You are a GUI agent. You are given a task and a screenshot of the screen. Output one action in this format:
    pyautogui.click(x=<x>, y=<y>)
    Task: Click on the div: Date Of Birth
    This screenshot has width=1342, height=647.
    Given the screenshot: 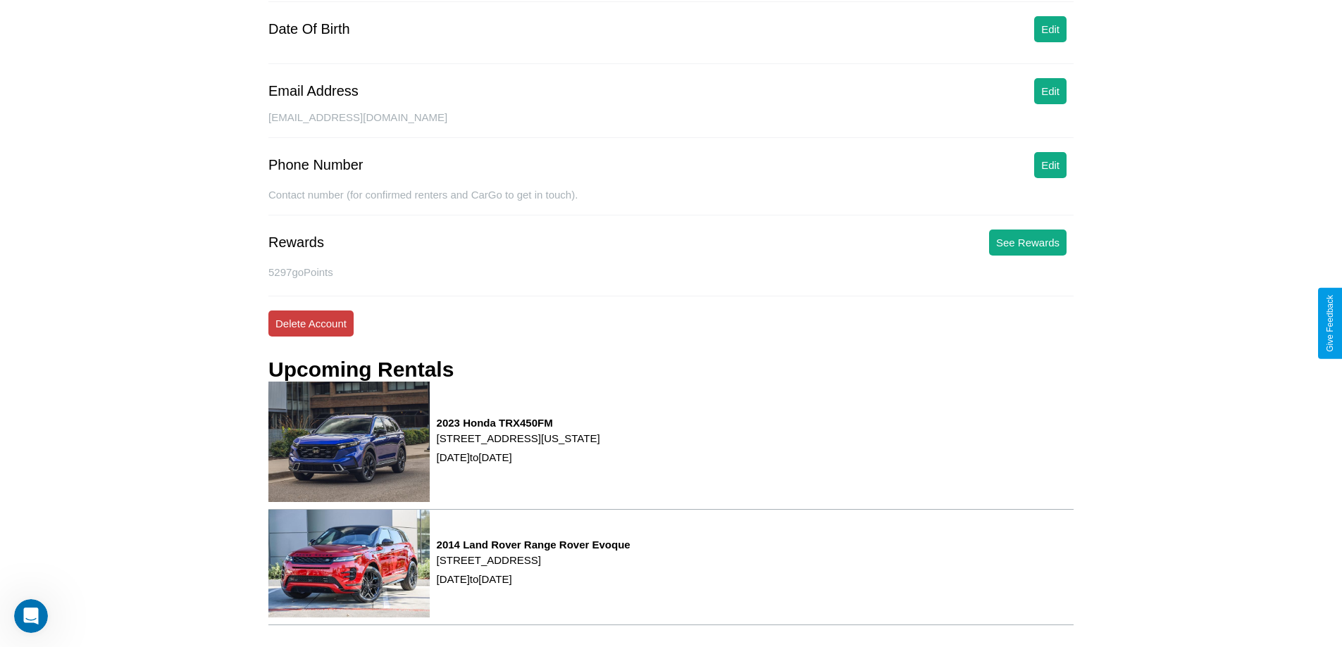 What is the action you would take?
    pyautogui.click(x=309, y=29)
    